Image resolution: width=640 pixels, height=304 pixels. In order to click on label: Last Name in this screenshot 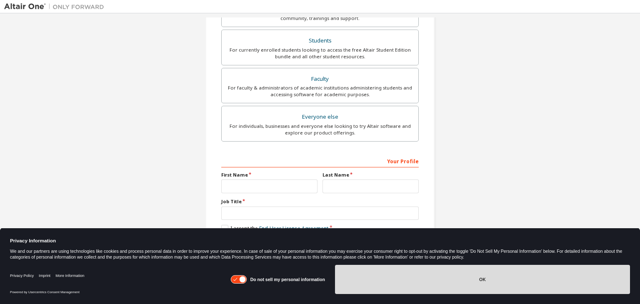, I will do `click(370, 175)`.